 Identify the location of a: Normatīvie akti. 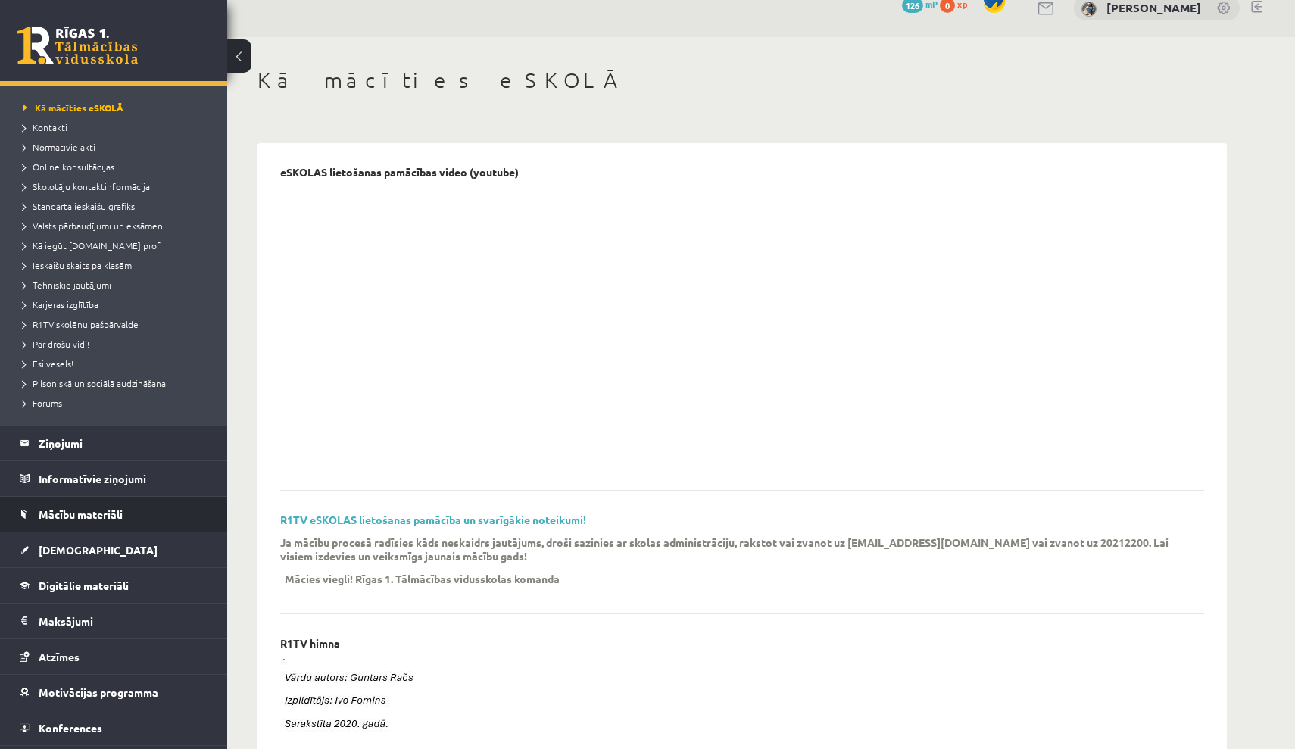
(117, 147).